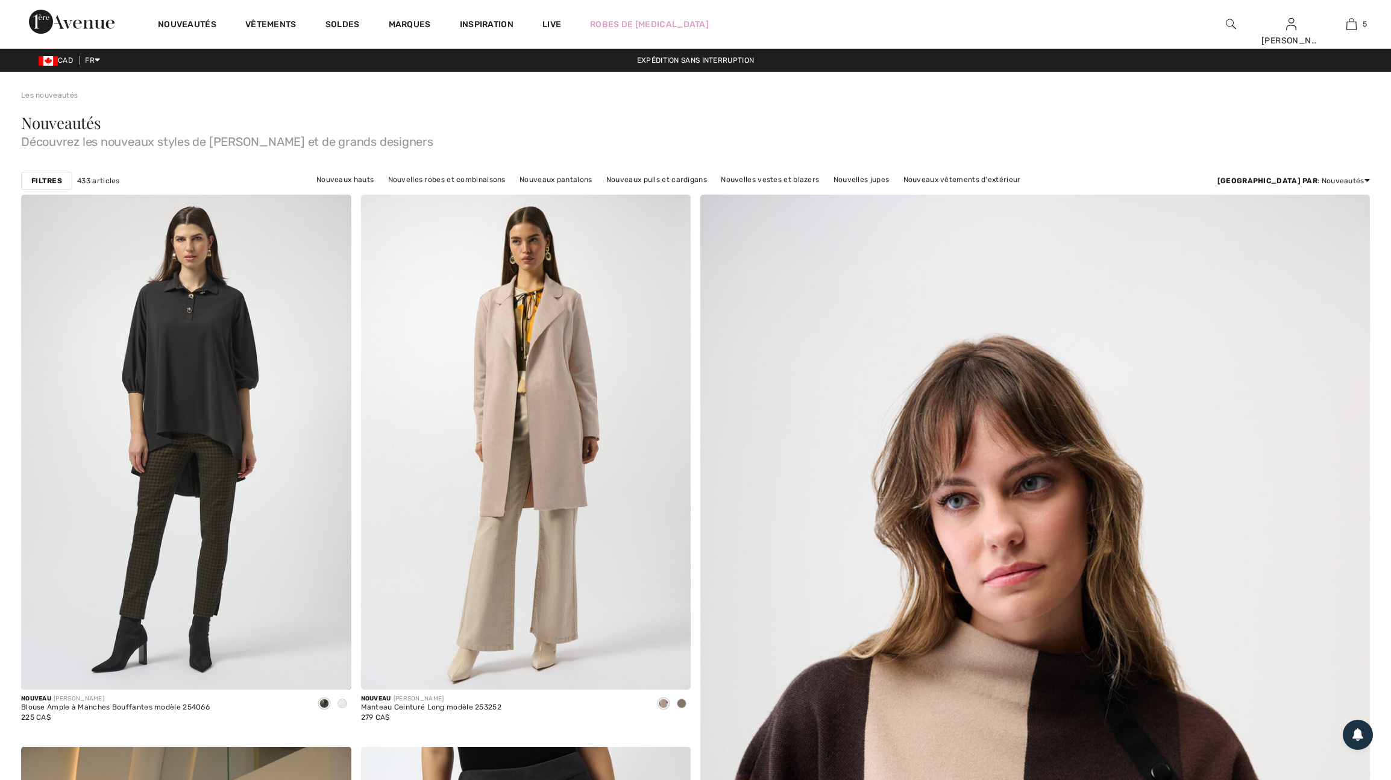  What do you see at coordinates (72, 22) in the screenshot?
I see `a: 1ère Avenue` at bounding box center [72, 22].